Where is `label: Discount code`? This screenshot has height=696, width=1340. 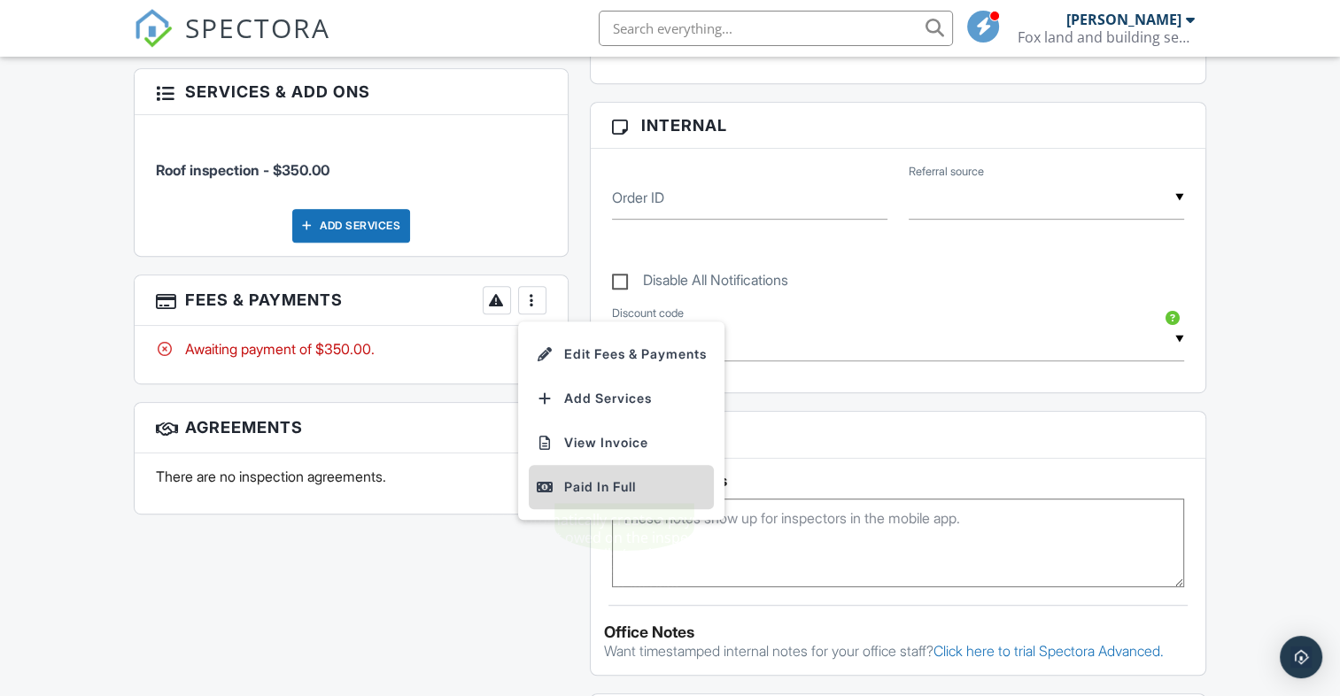
label: Discount code is located at coordinates (648, 314).